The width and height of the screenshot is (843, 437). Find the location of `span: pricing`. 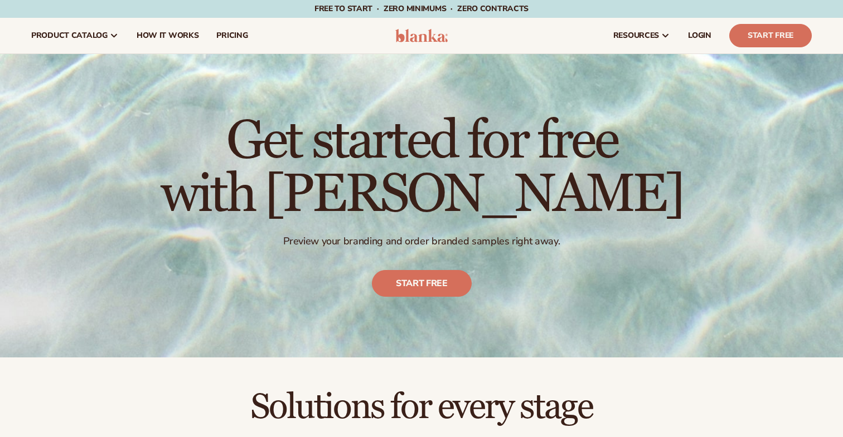

span: pricing is located at coordinates (232, 36).